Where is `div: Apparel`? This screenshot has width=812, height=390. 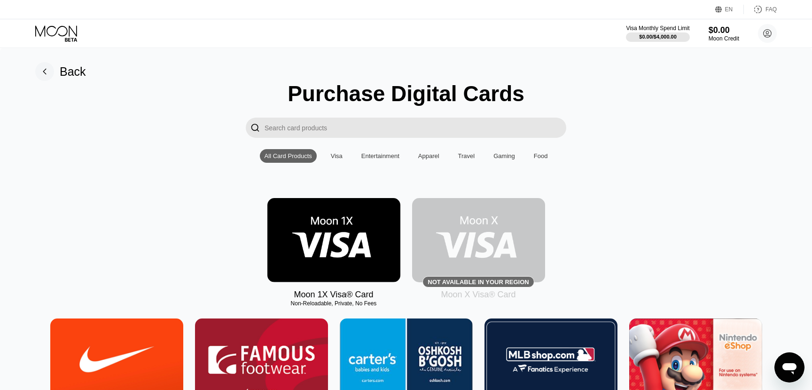
div: Apparel is located at coordinates (429, 156).